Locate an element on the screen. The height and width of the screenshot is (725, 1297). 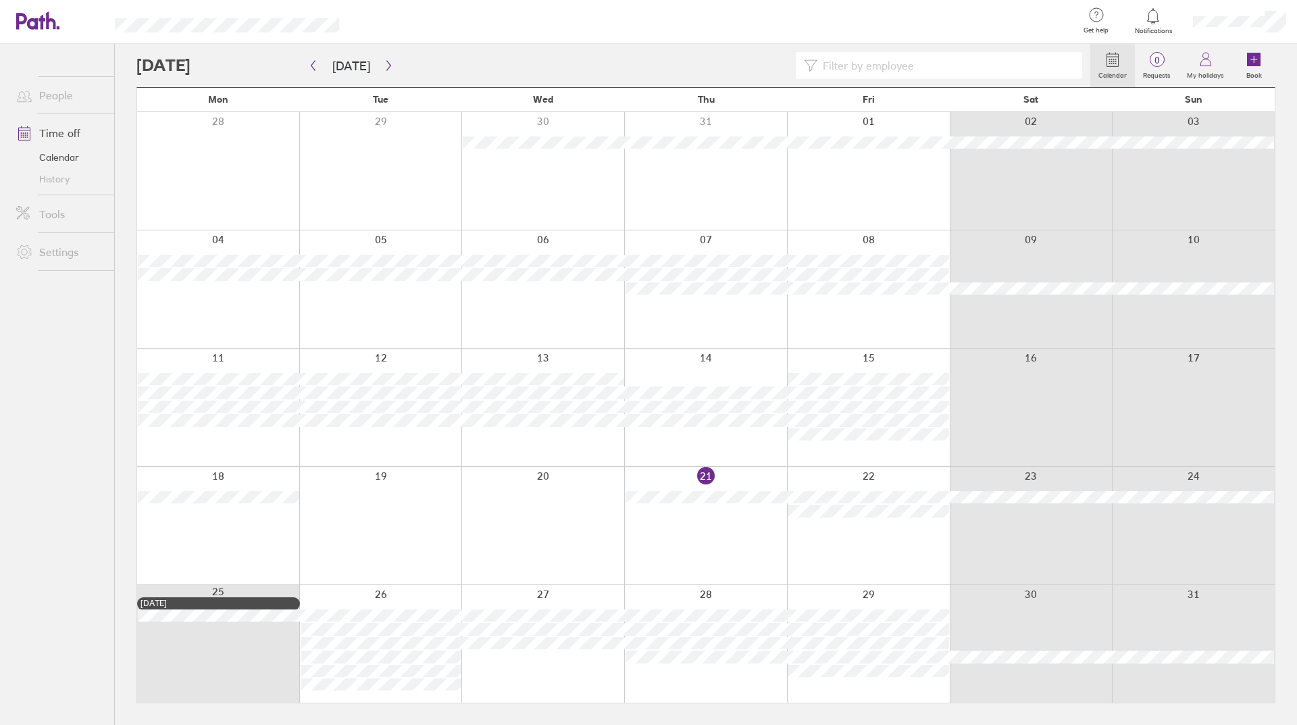
a: Notifications is located at coordinates (1153, 21).